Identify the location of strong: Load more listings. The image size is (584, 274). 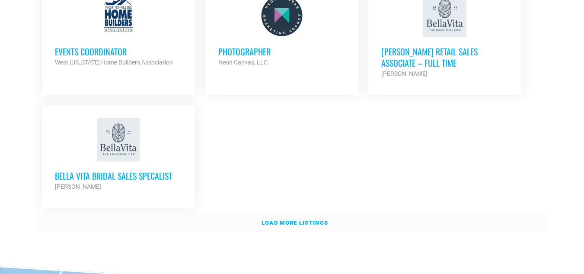
(295, 222).